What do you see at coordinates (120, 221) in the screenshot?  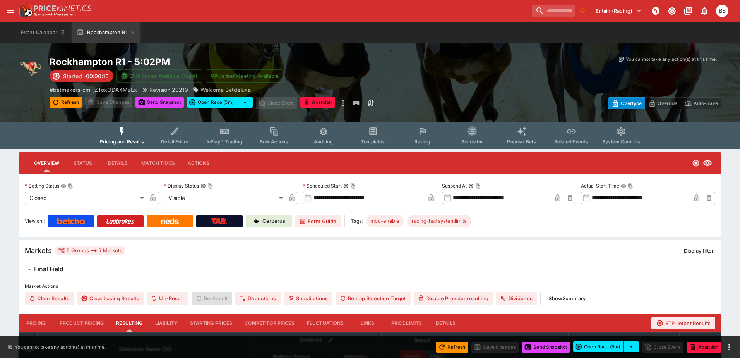 I see `img: Ladbrokes` at bounding box center [120, 221].